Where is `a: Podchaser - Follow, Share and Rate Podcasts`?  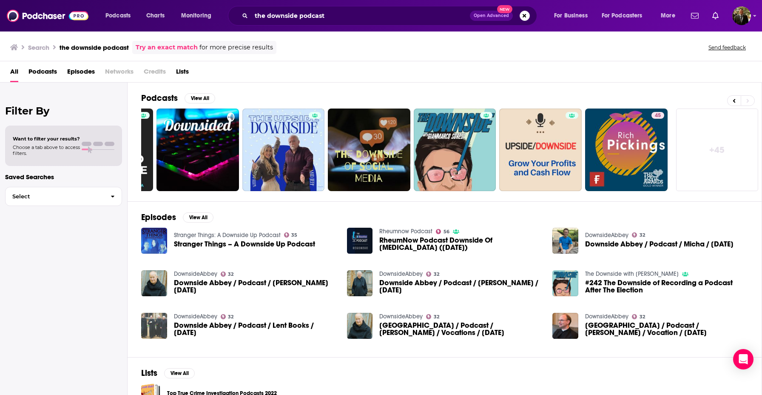 a: Podchaser - Follow, Share and Rate Podcasts is located at coordinates (48, 16).